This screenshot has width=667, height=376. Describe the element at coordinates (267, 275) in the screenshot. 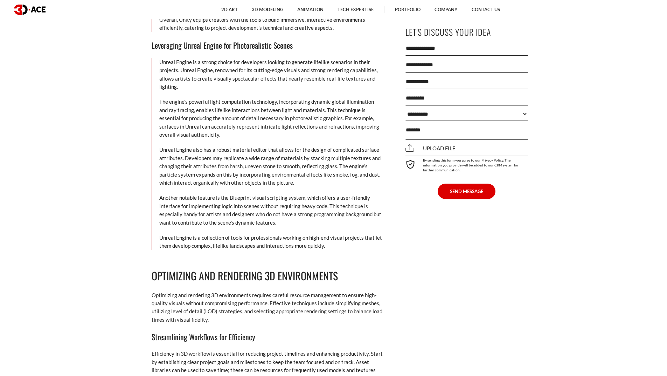

I see `h2: Optimizing and Rendering 3D Environments` at that location.